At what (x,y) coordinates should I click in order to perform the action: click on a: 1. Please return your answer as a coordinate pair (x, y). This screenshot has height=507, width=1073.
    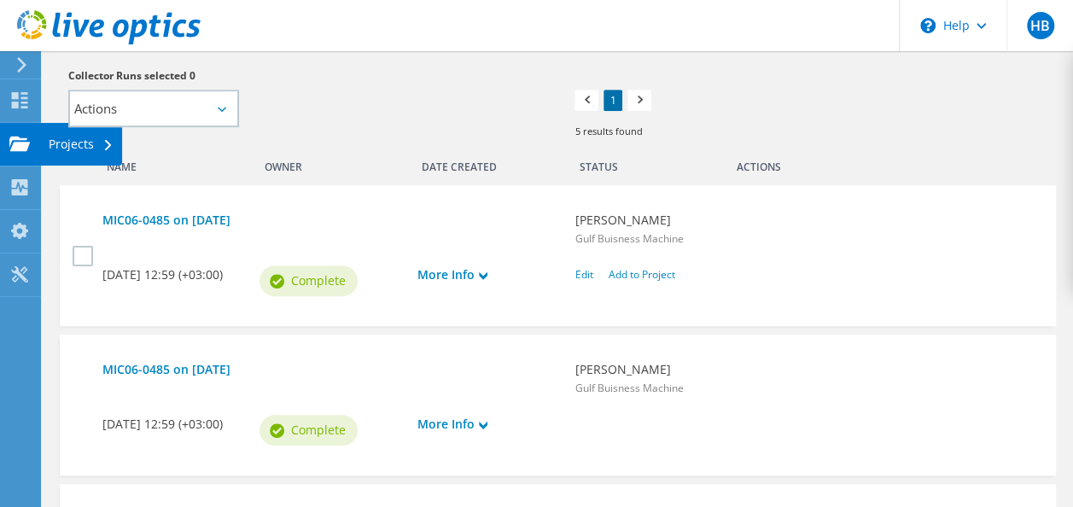
    Looking at the image, I should click on (613, 100).